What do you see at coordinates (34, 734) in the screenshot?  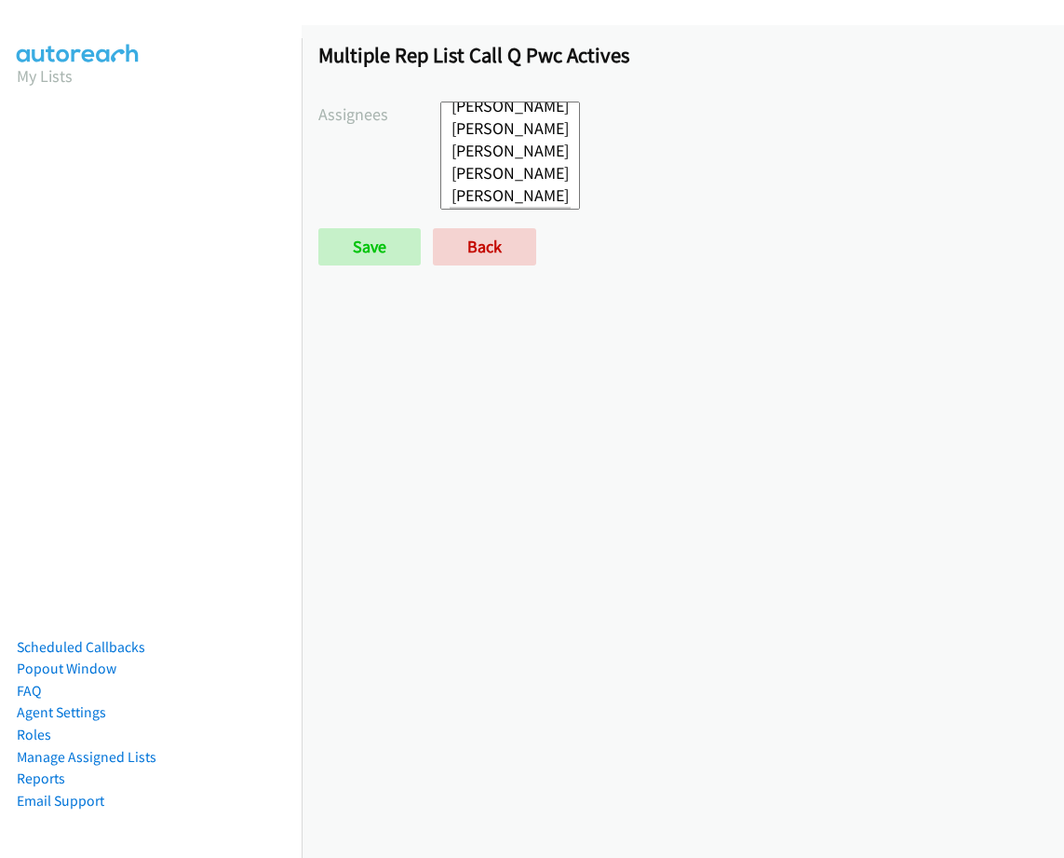 I see `a: Roles` at bounding box center [34, 734].